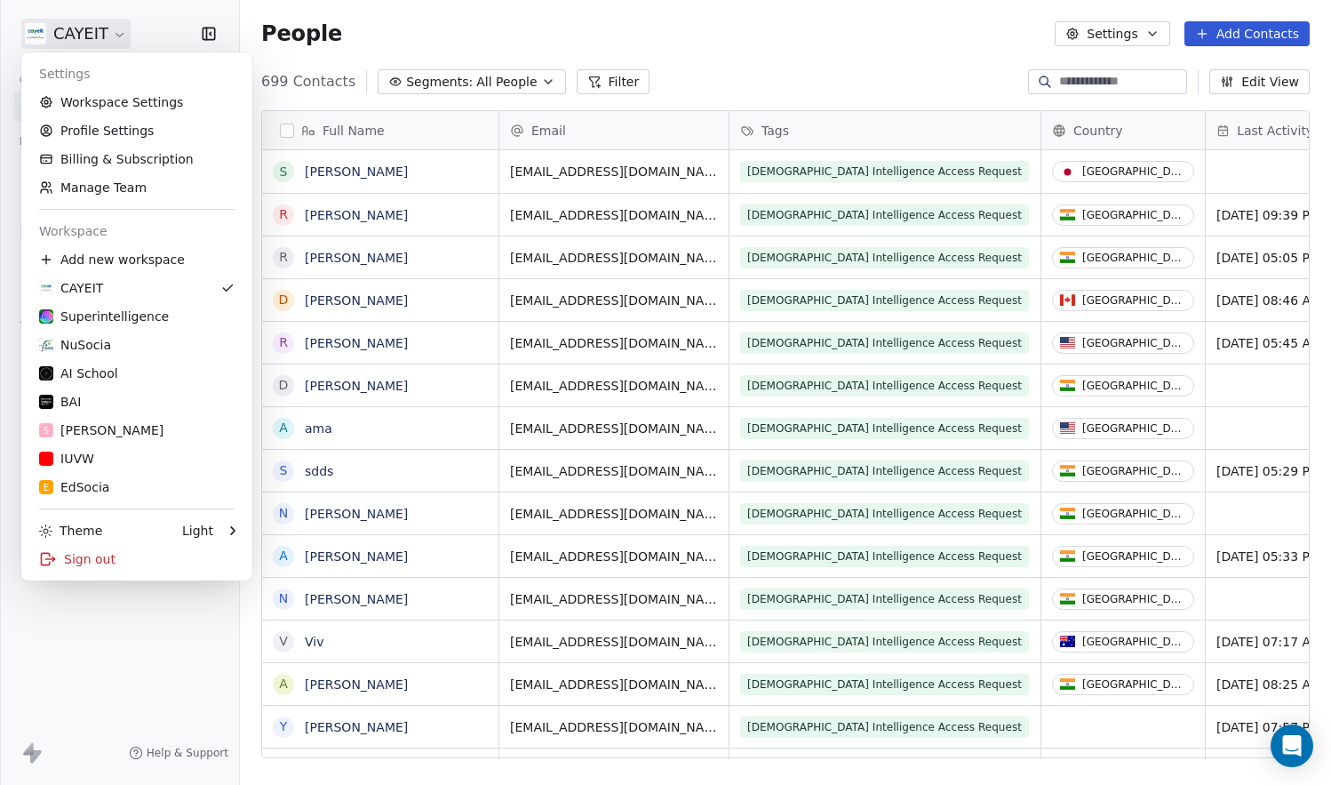 The width and height of the screenshot is (1331, 785). I want to click on div: Add new workspace, so click(137, 259).